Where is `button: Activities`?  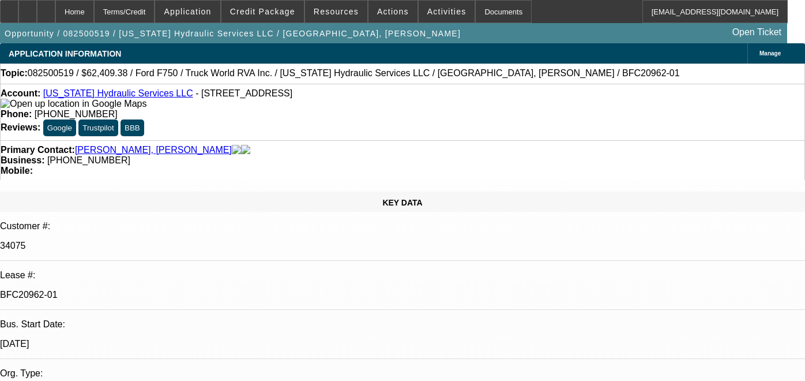
button: Activities is located at coordinates (447, 12).